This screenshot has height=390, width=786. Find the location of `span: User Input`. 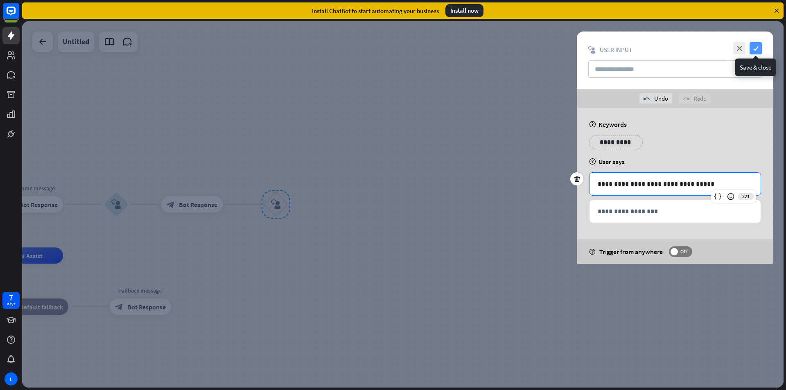

span: User Input is located at coordinates (616, 50).